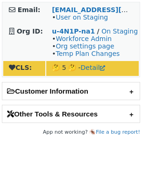 This screenshot has width=142, height=191. I want to click on footer: App not working? 🪳, so click(71, 132).